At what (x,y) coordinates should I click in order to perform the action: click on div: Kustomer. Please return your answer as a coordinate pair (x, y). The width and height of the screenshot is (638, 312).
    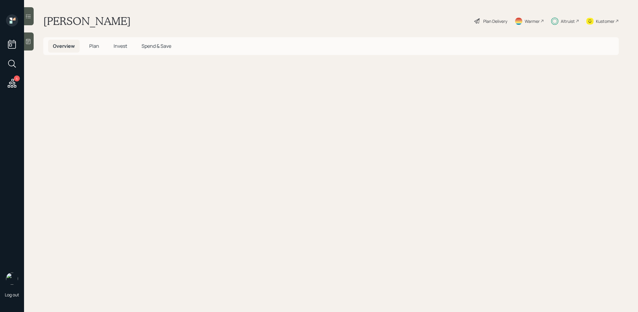
    Looking at the image, I should click on (606, 21).